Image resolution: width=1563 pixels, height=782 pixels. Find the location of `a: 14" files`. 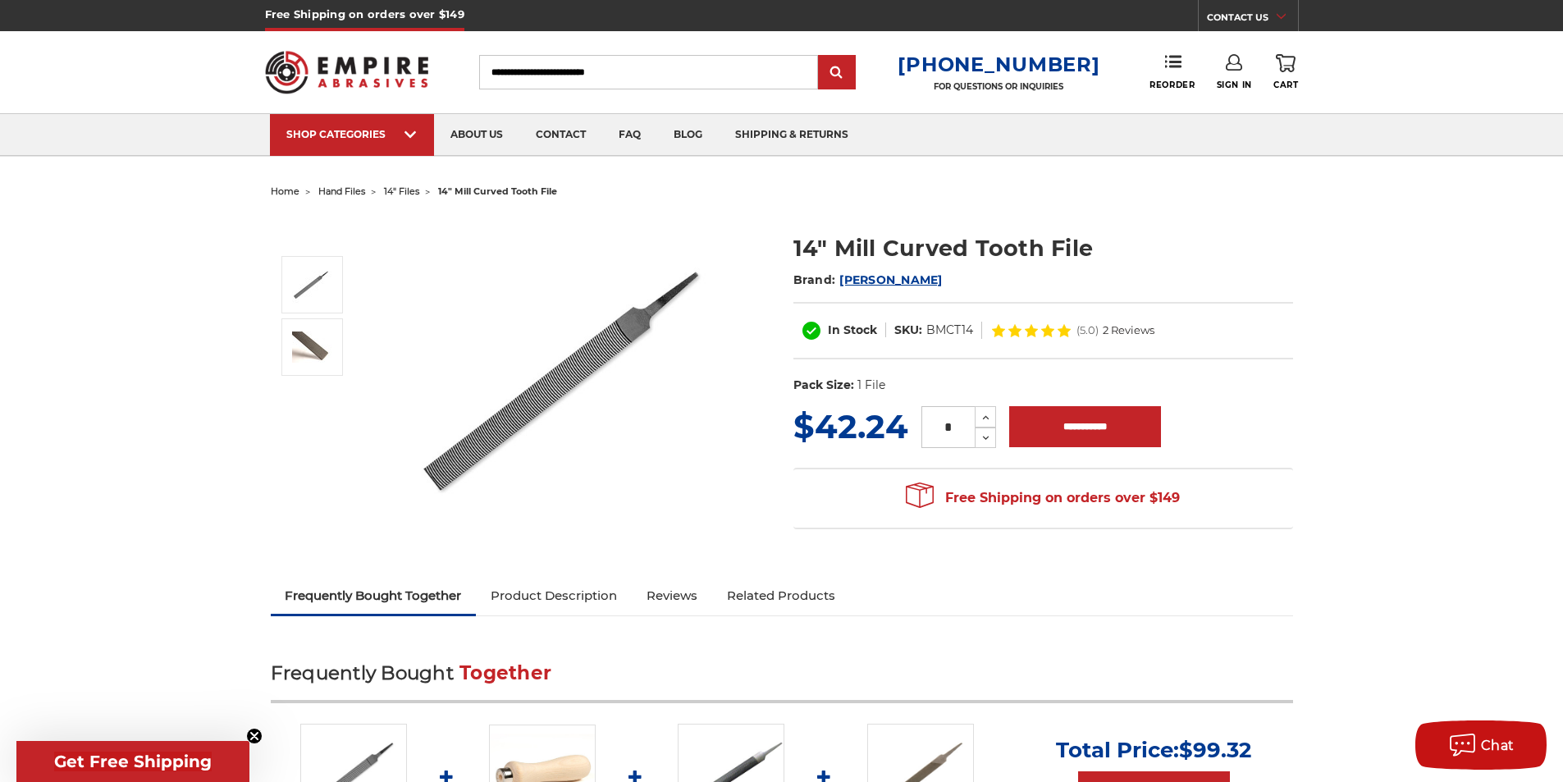

a: 14" files is located at coordinates (401, 191).